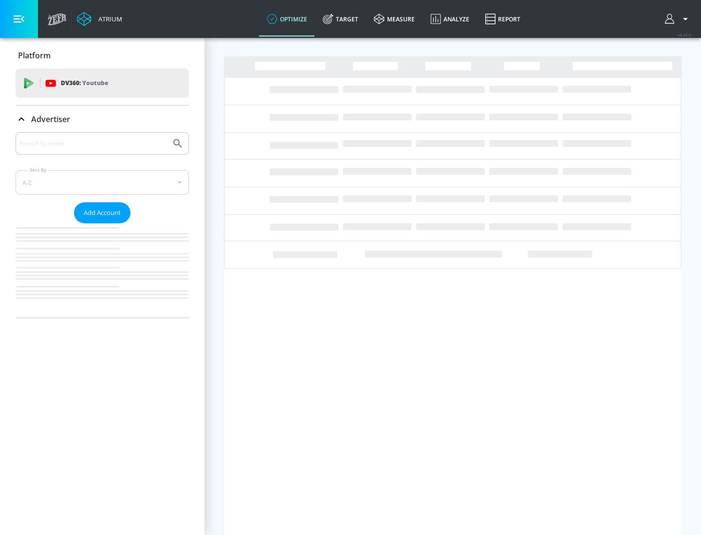 This screenshot has height=535, width=701. I want to click on span: v 4.32.0, so click(684, 35).